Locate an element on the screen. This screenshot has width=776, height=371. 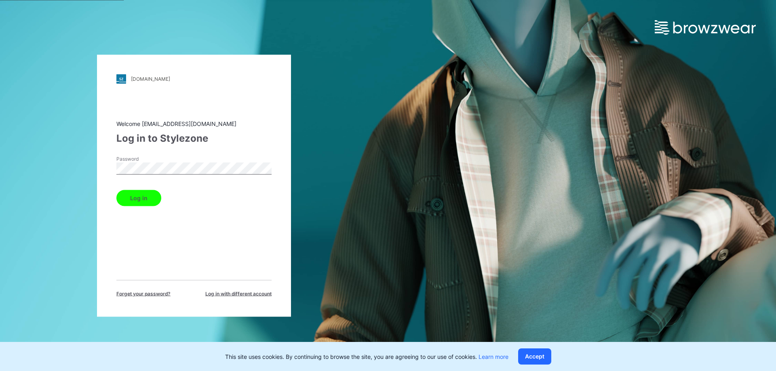
p: This site uses cookies. By continuing to browse the site, you are agreeing to our use of cookies. is located at coordinates (367, 357).